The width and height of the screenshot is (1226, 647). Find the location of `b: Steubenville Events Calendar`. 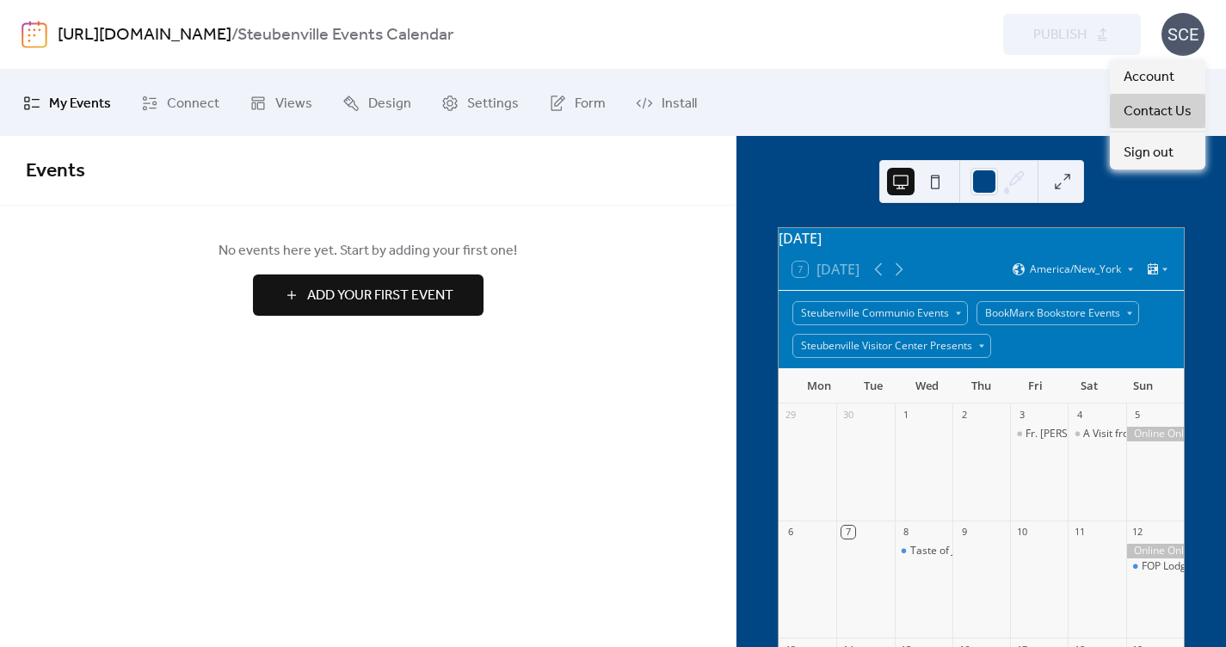

b: Steubenville Events Calendar is located at coordinates (345, 35).